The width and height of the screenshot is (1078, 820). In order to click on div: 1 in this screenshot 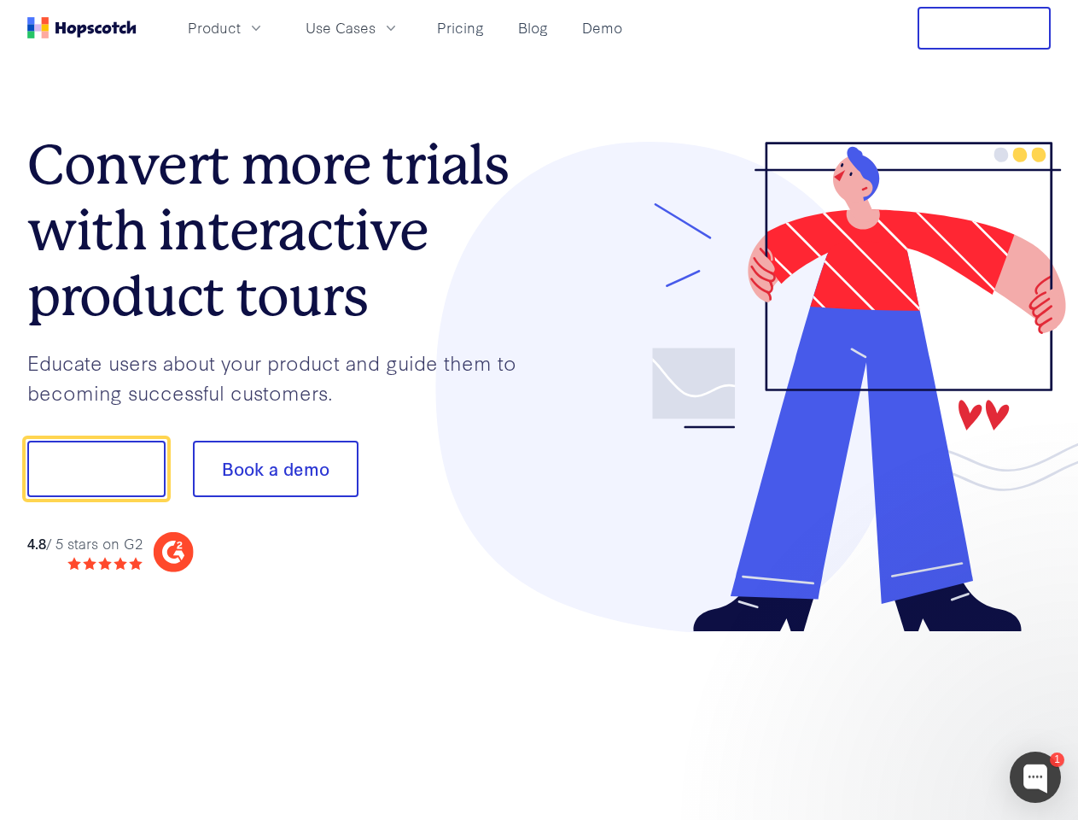, I will do `click(1057, 759)`.